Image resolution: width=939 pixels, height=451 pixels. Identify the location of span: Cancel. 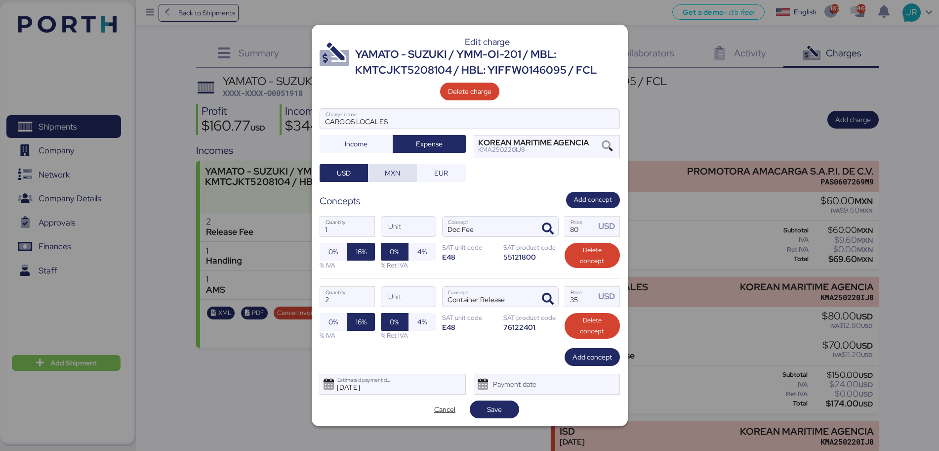
(445, 409).